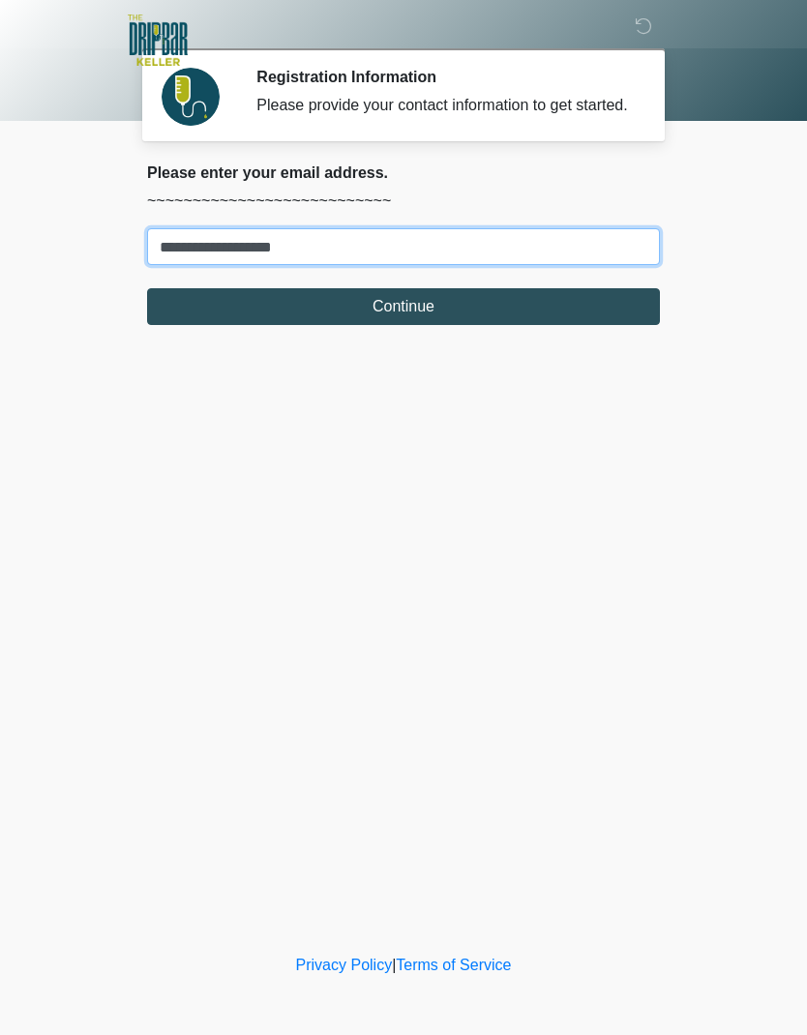 The image size is (807, 1035). I want to click on a: Privacy Policy, so click(344, 964).